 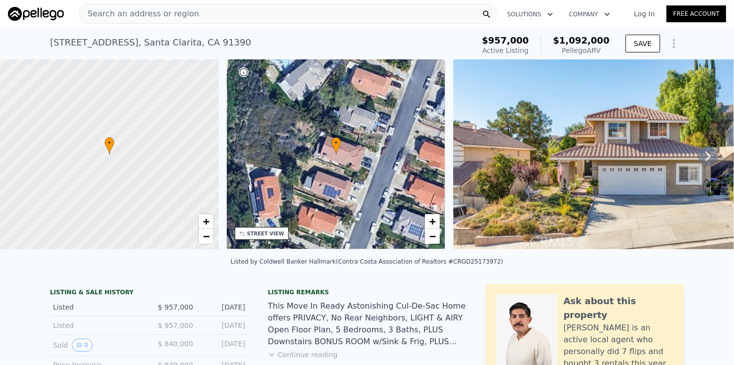 I want to click on div: Listed by Coldwell Banker Hallmark (Contra Costa Association of Realtors #CRGD25173972), so click(x=367, y=262).